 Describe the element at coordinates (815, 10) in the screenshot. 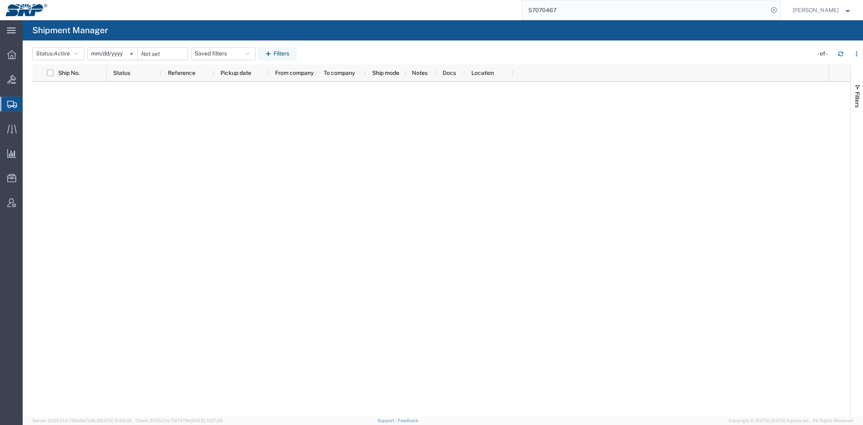

I see `span: Marissa Camacho` at that location.